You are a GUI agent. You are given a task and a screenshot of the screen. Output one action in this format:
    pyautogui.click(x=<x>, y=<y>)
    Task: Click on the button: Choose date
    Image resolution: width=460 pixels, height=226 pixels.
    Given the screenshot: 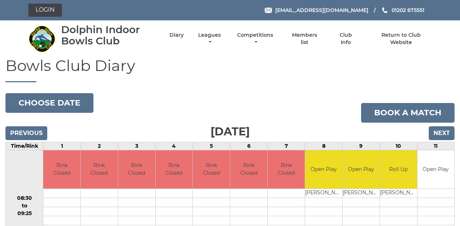 What is the action you would take?
    pyautogui.click(x=49, y=103)
    